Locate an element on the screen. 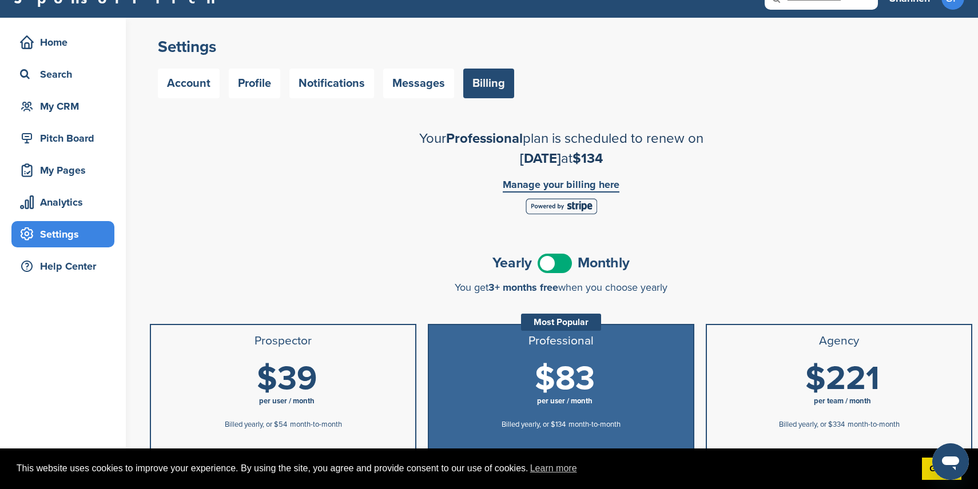 Image resolution: width=978 pixels, height=489 pixels. span: Monthly is located at coordinates (603, 263).